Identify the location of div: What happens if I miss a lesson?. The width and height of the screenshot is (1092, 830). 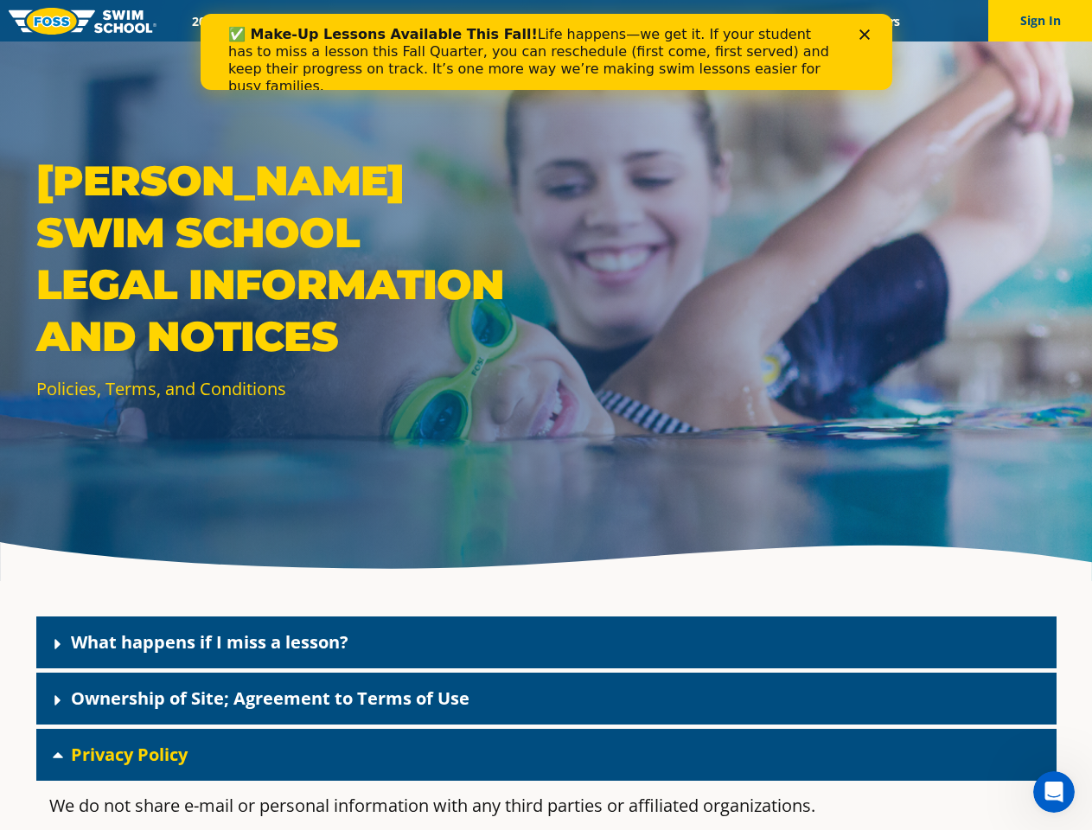
(546, 642).